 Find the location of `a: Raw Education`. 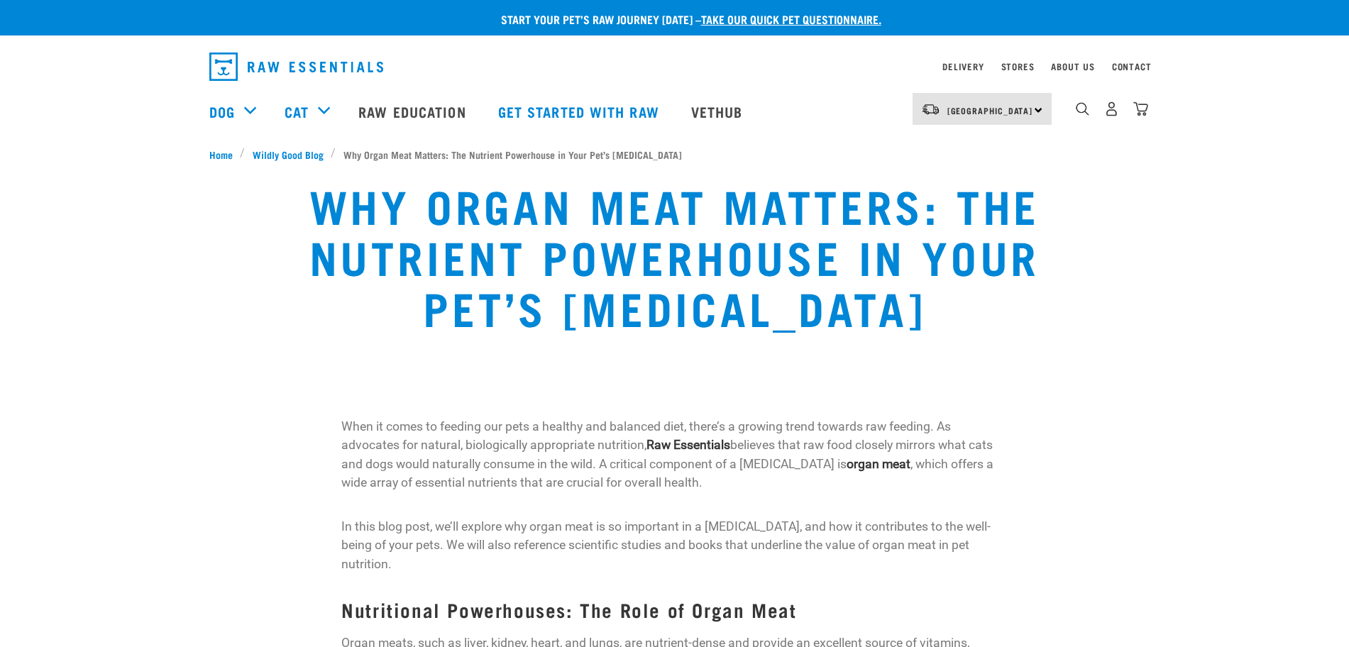

a: Raw Education is located at coordinates (414, 111).